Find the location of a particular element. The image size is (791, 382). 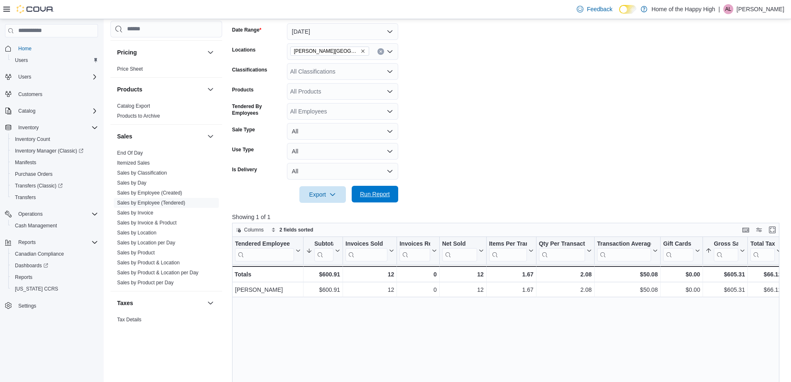

span: Canadian Compliance is located at coordinates (39, 254).